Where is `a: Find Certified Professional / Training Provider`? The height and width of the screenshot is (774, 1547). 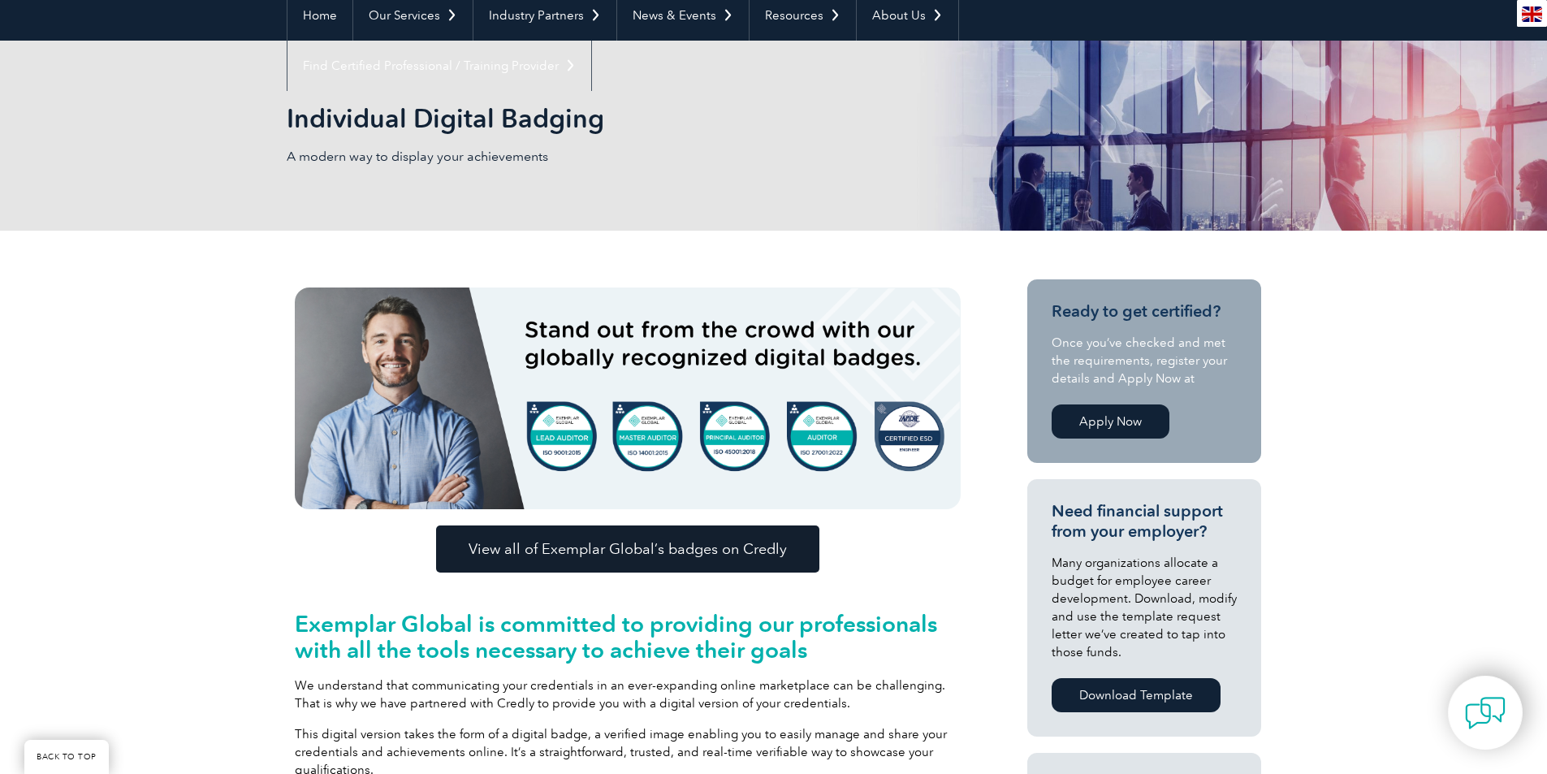 a: Find Certified Professional / Training Provider is located at coordinates (439, 66).